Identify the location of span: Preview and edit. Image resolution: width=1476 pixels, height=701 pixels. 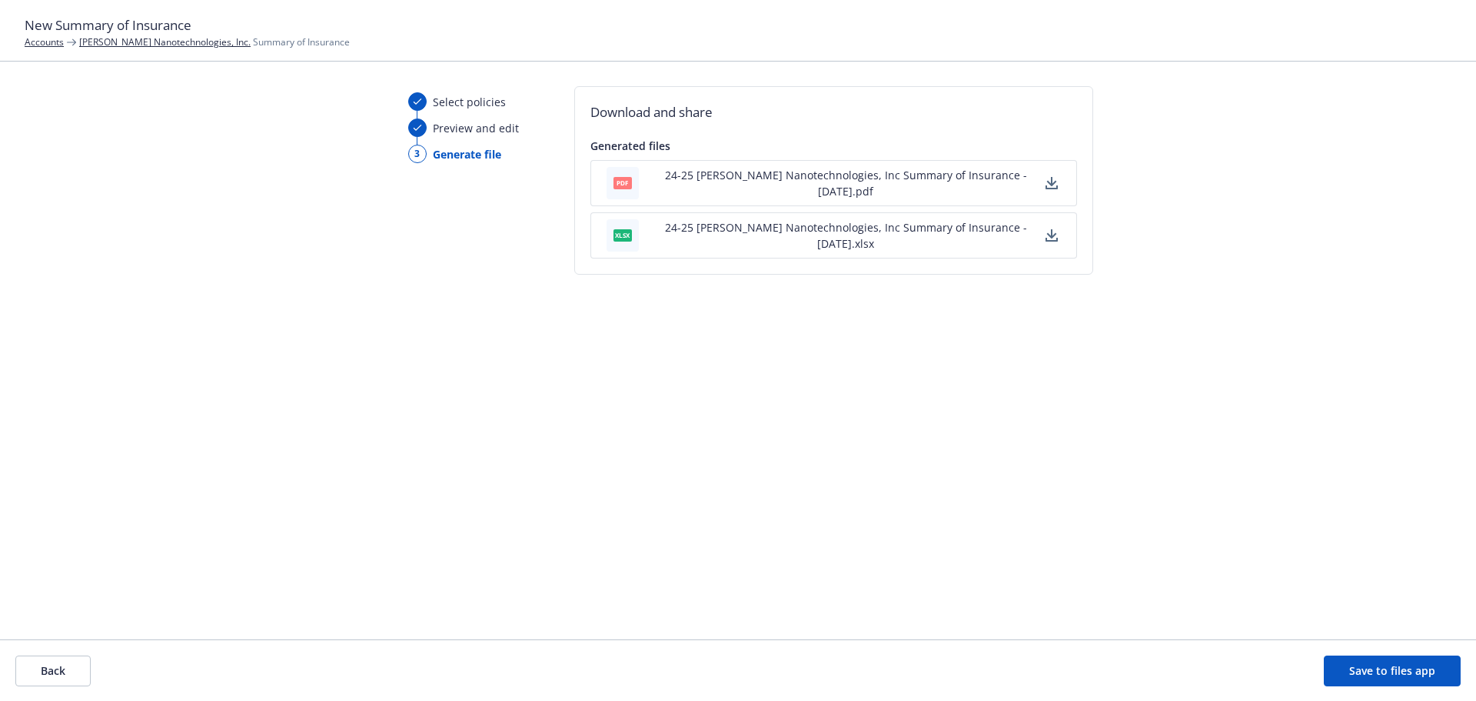
(476, 128).